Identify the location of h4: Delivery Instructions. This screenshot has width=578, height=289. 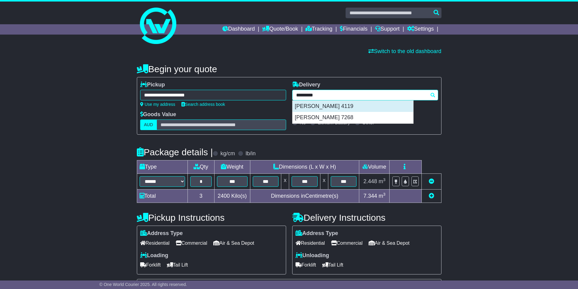
(367, 217).